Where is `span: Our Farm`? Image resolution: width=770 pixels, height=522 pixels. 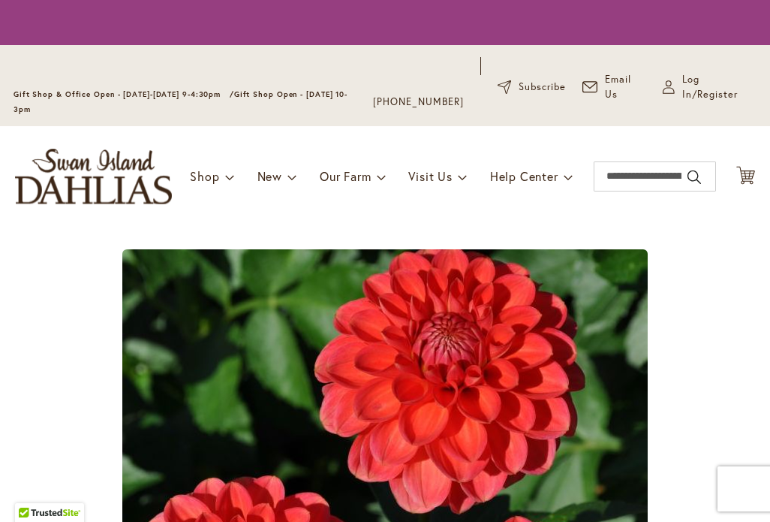
span: Our Farm is located at coordinates (345, 176).